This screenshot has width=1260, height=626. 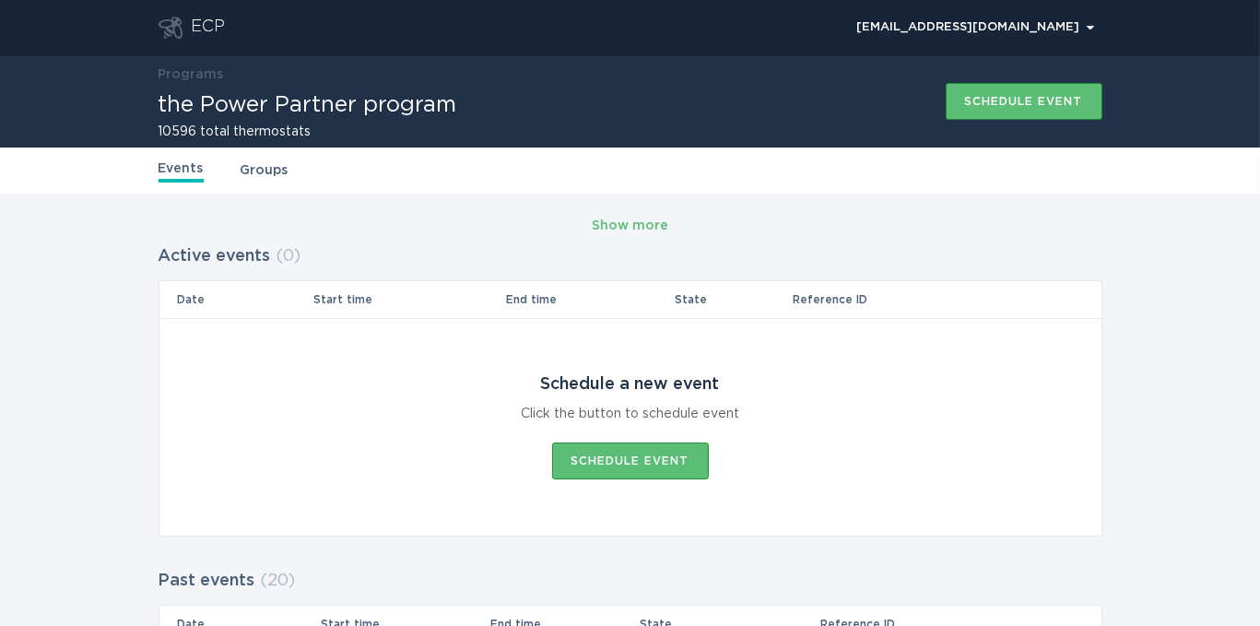 I want to click on div: Show more, so click(x=629, y=226).